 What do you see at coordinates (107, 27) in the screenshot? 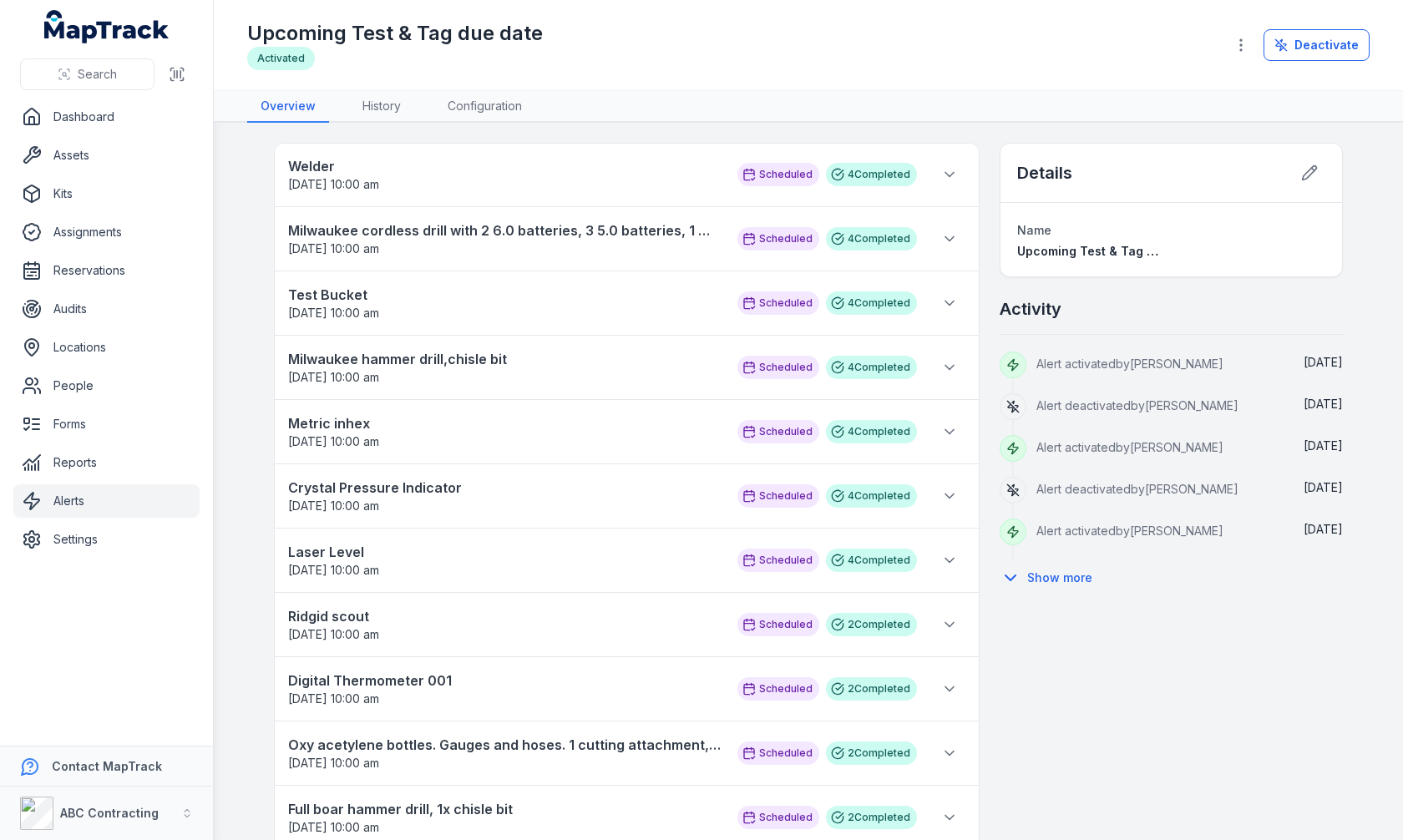
I see `a: MapTrack` at bounding box center [107, 27].